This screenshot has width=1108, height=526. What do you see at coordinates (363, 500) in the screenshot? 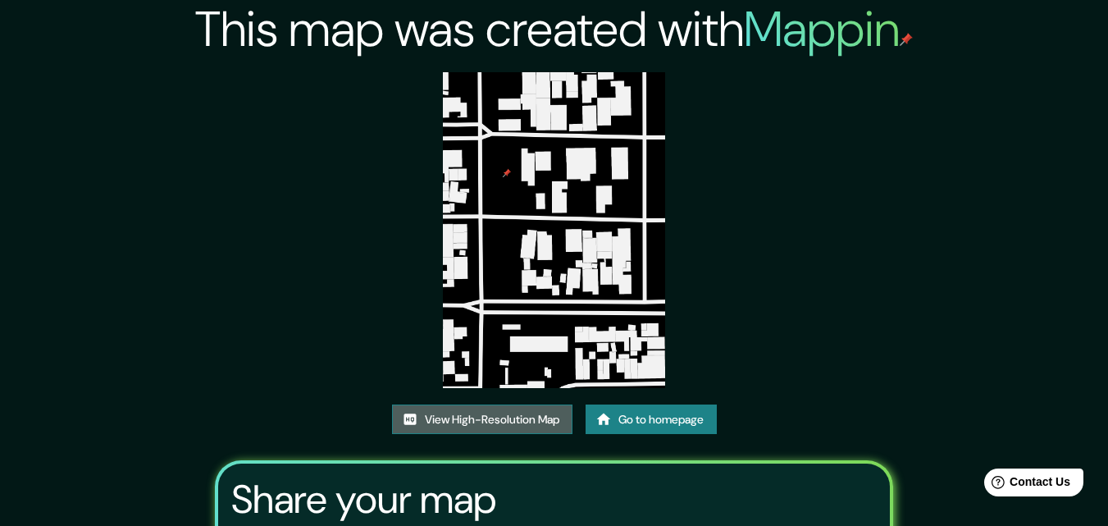
I see `h3: Share your map` at bounding box center [363, 500].